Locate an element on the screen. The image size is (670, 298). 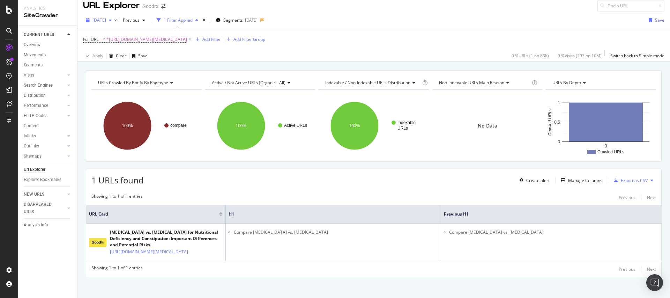
div: SiteCrawler is located at coordinates (47, 15).